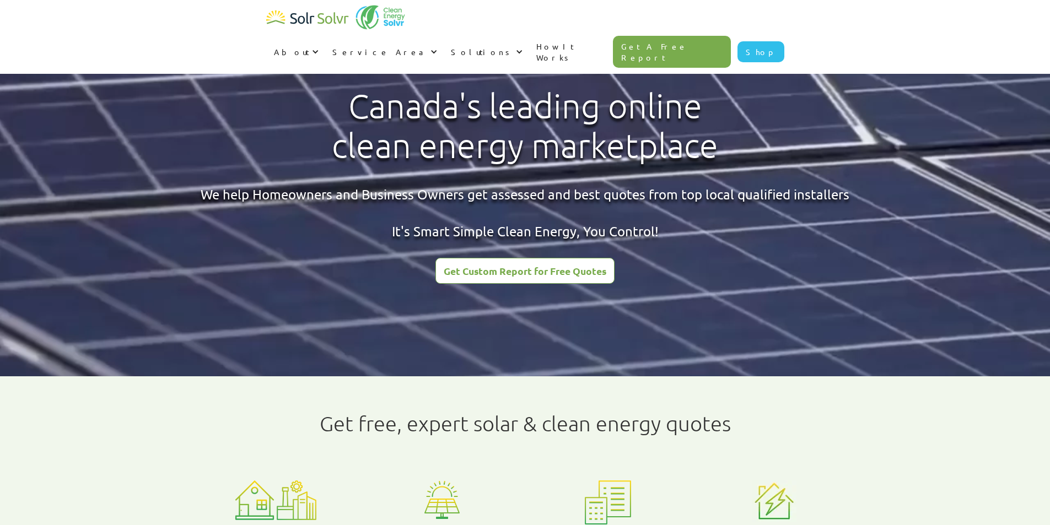  What do you see at coordinates (672, 52) in the screenshot?
I see `a: Get A Free Report` at bounding box center [672, 52].